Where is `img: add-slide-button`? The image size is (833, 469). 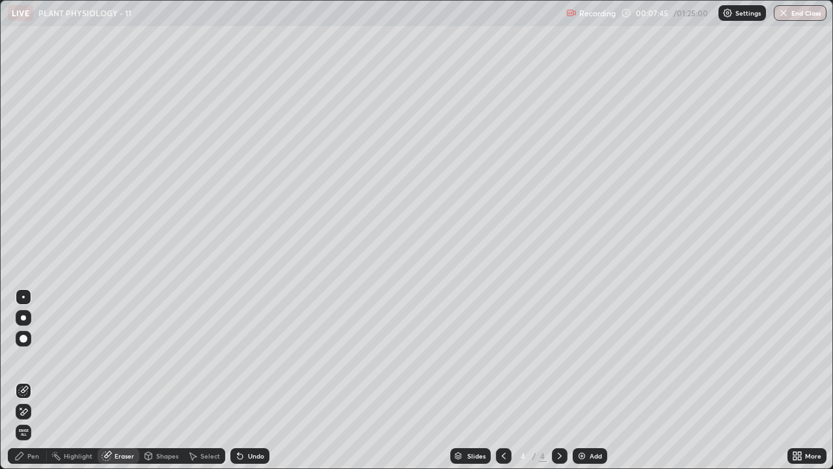
img: add-slide-button is located at coordinates (582, 456).